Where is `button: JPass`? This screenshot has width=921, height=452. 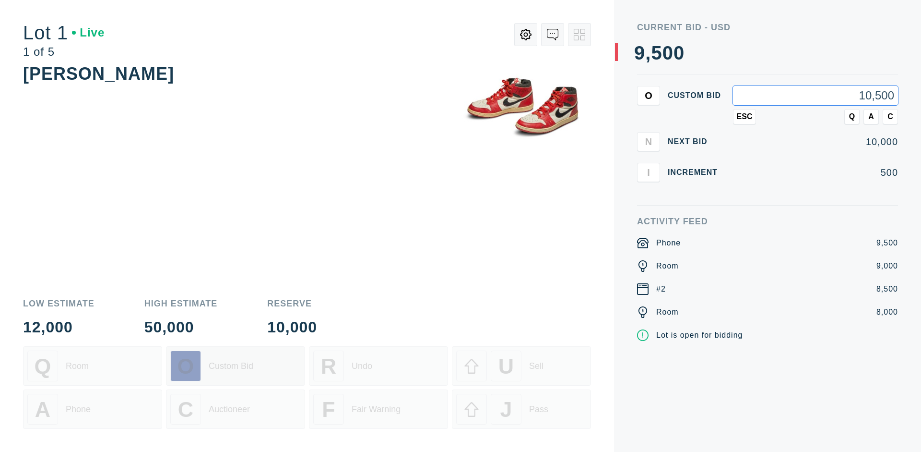
button: JPass is located at coordinates (522, 409).